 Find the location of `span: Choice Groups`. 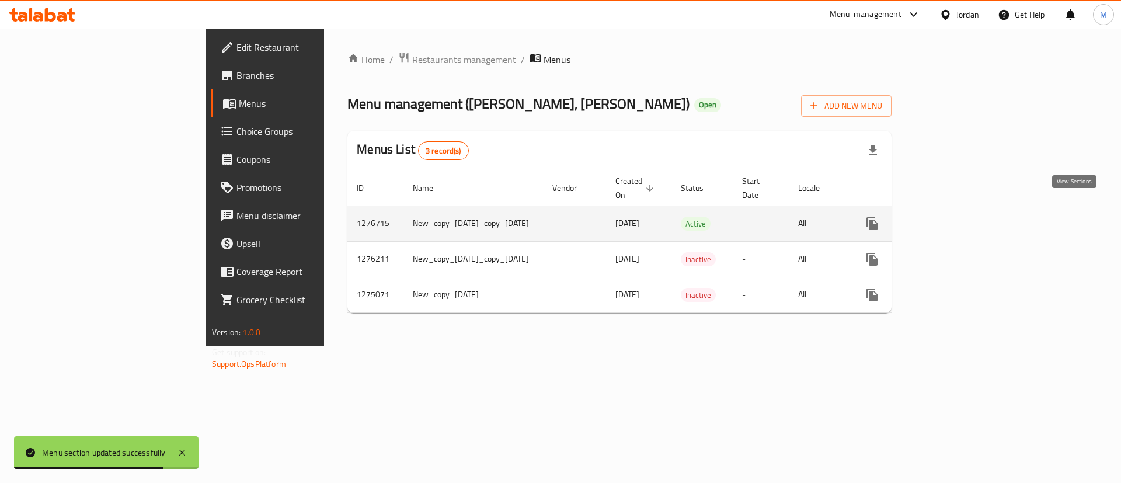

span: Choice Groups is located at coordinates (310, 131).